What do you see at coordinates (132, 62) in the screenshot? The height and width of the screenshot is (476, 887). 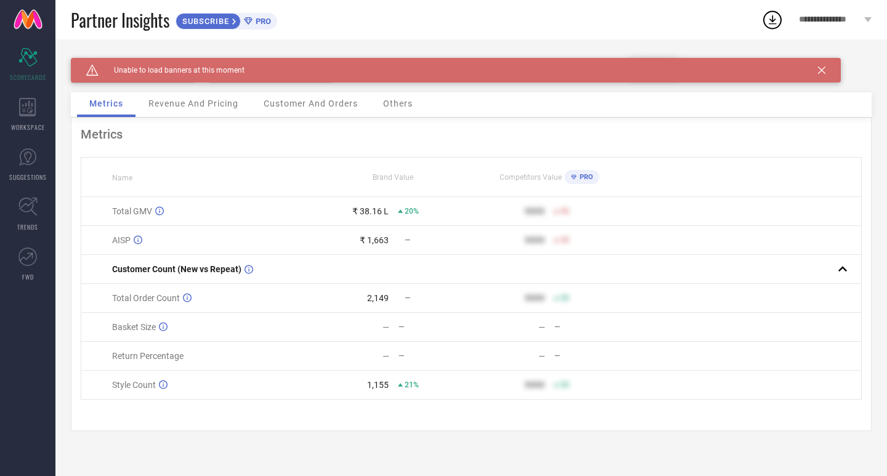 I see `div: Brand` at bounding box center [132, 62].